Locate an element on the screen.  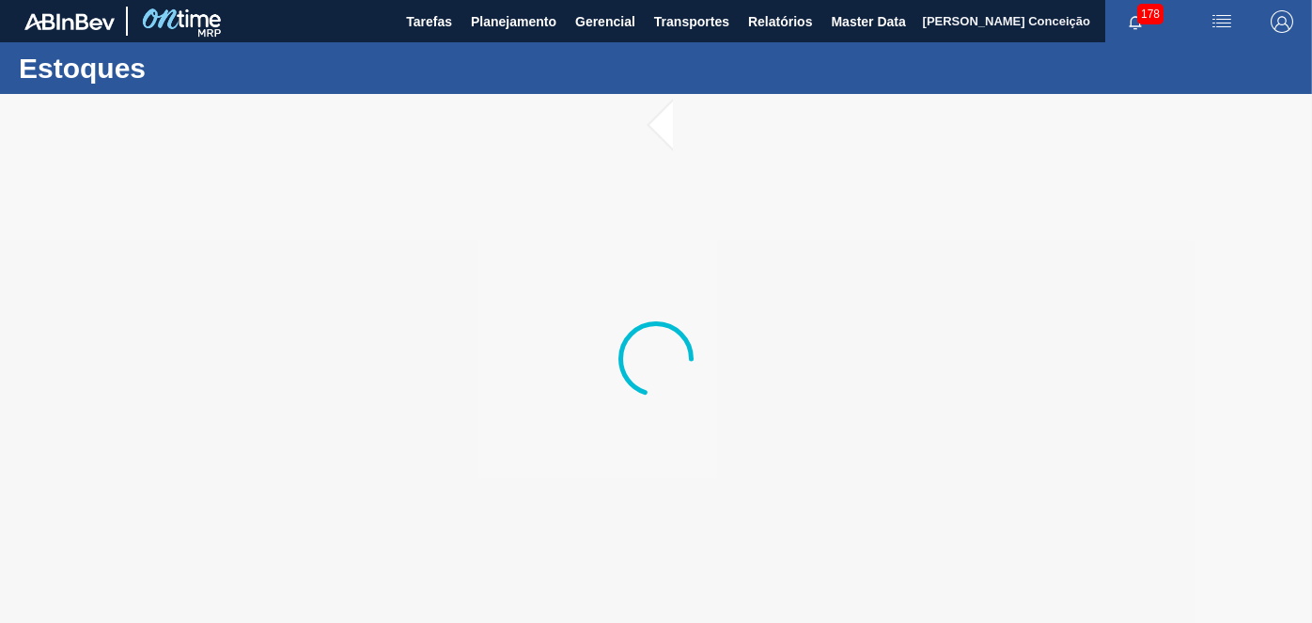
span: Relatórios is located at coordinates (780, 22).